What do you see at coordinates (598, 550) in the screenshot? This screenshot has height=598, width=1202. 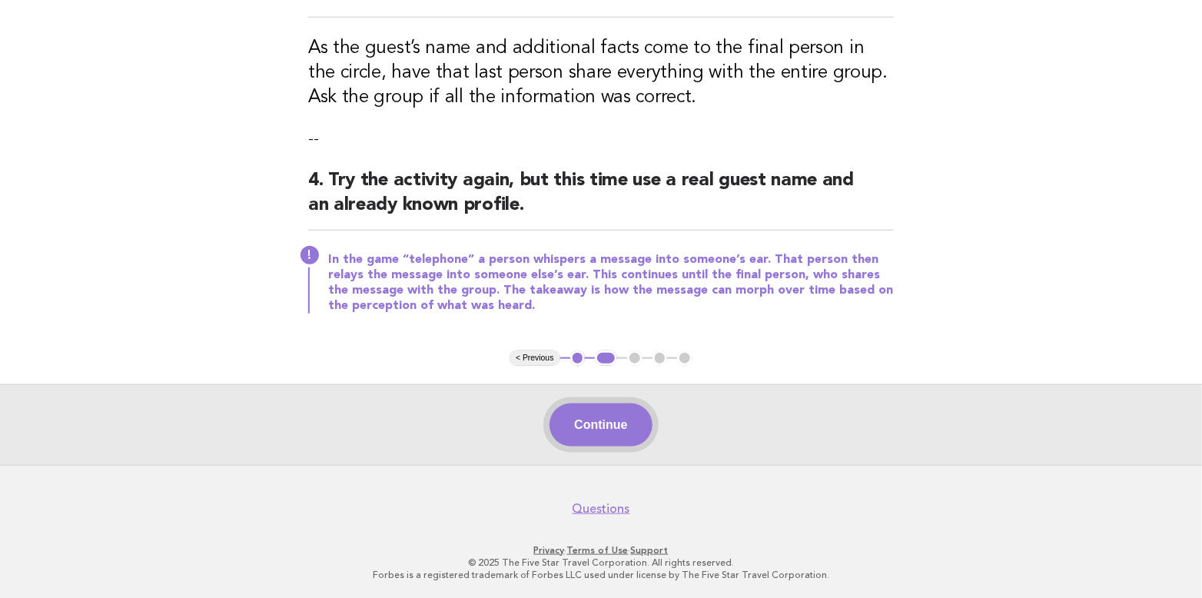 I see `a: Terms of Use` at bounding box center [598, 550].